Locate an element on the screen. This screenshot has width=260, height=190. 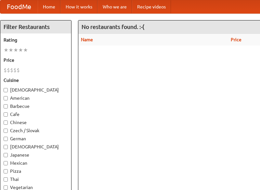
a: How it works is located at coordinates (79, 7).